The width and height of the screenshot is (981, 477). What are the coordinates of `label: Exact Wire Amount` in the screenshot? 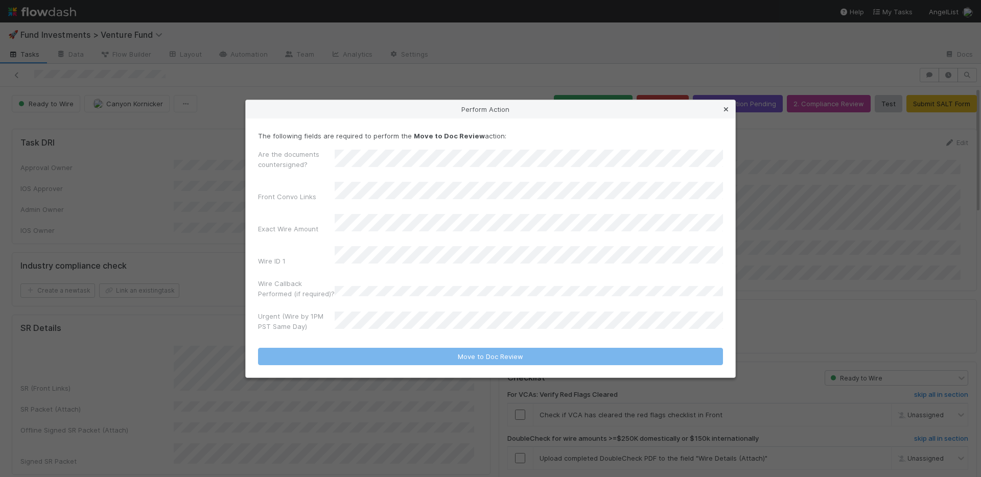 It's located at (288, 229).